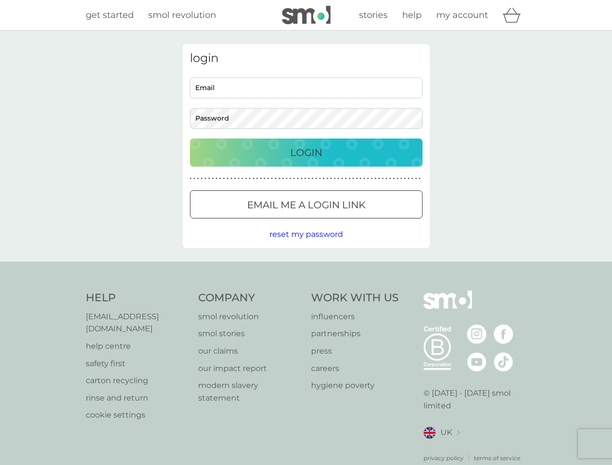  What do you see at coordinates (355, 298) in the screenshot?
I see `h4: Work With Us` at bounding box center [355, 298].